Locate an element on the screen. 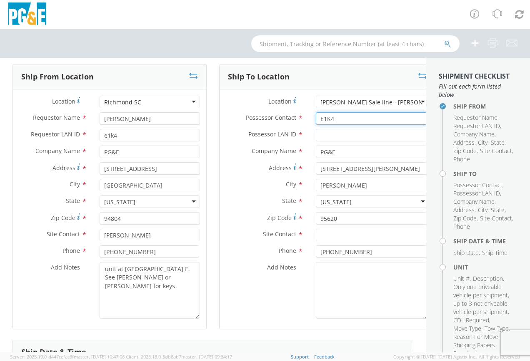  h4: Ship Date & Time is located at coordinates (485, 241).